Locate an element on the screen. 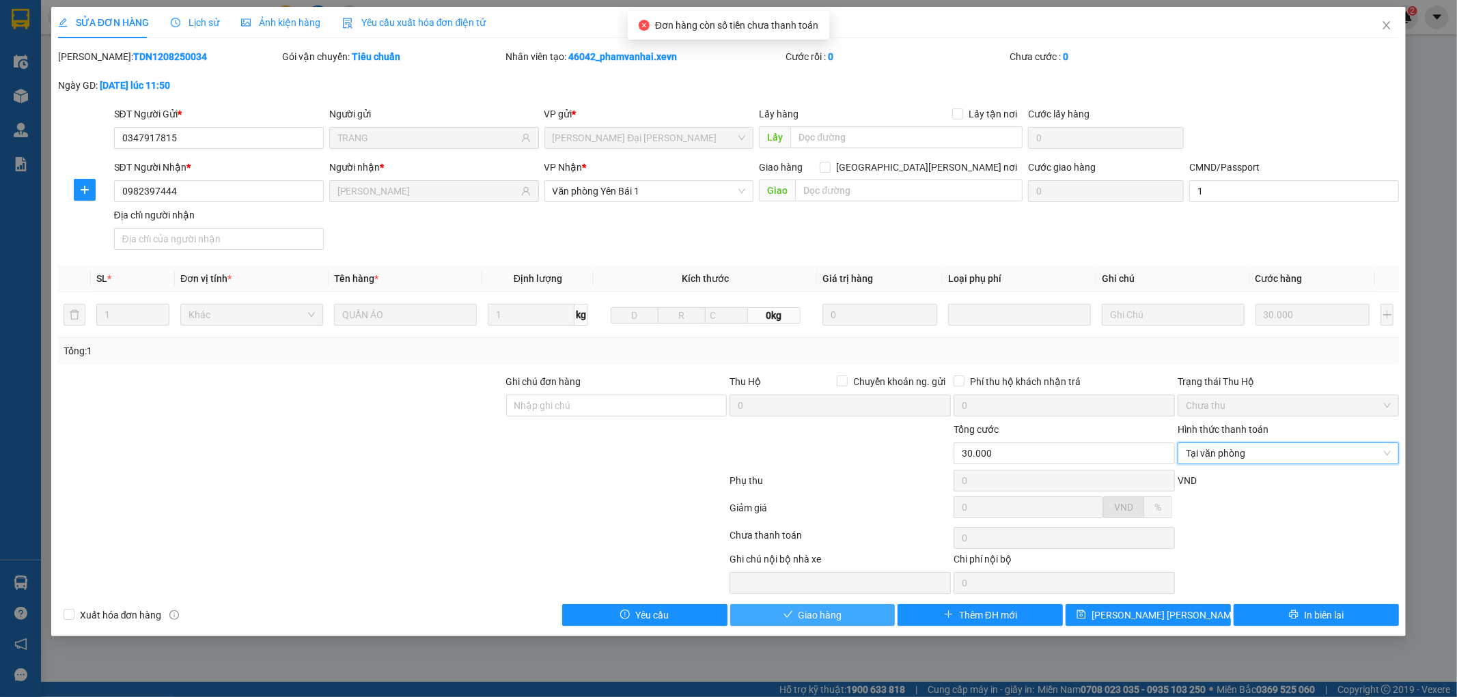  div: SĐT Người Gửi is located at coordinates (219, 114).